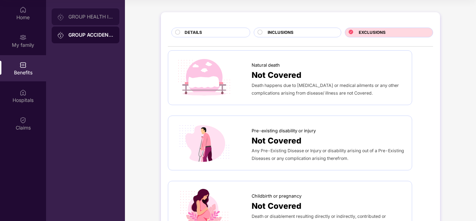 The image size is (476, 221). What do you see at coordinates (372, 32) in the screenshot?
I see `span: EXCLUSIONS` at bounding box center [372, 32].